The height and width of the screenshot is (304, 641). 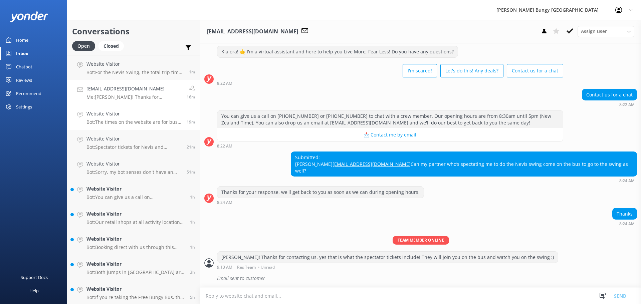 What do you see at coordinates (337, 52) in the screenshot?
I see `div: Kia ora! 🤙 I'm a virtual assistant and here to help you Live More, Fear Less! Do you have any que...` at bounding box center [337, 52].